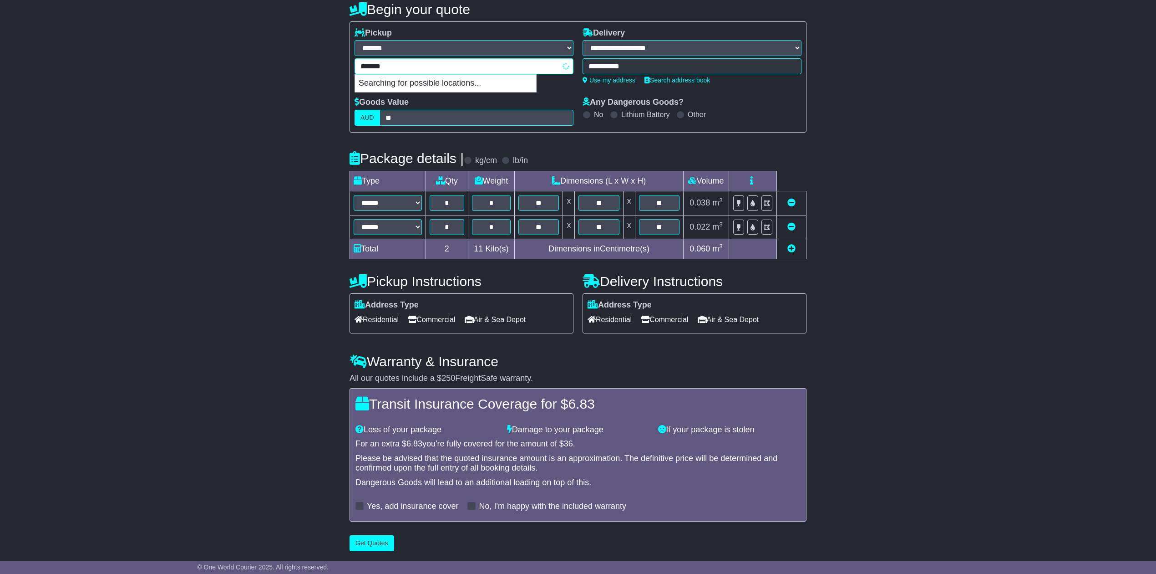 Image resolution: width=1156 pixels, height=574 pixels. I want to click on h4: Warranty & Insurance, so click(578, 361).